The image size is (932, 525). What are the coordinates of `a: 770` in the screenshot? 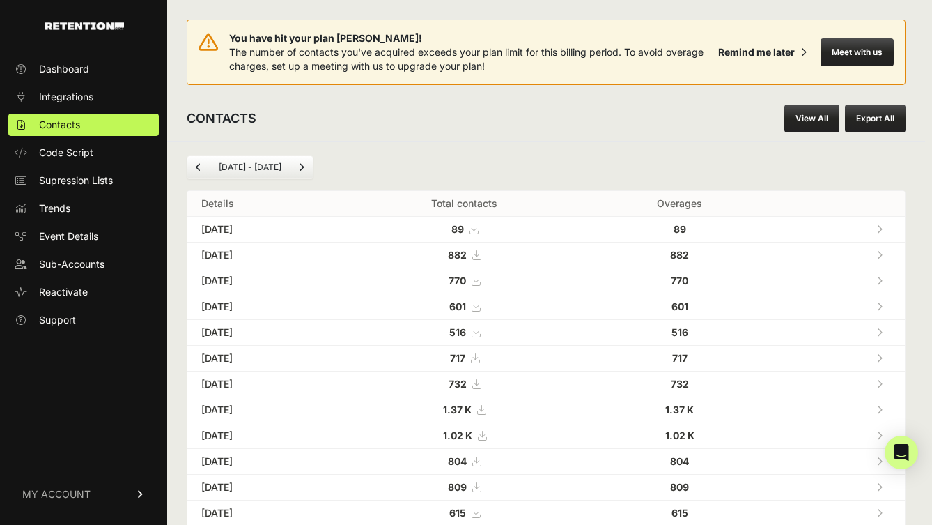 It's located at (464, 280).